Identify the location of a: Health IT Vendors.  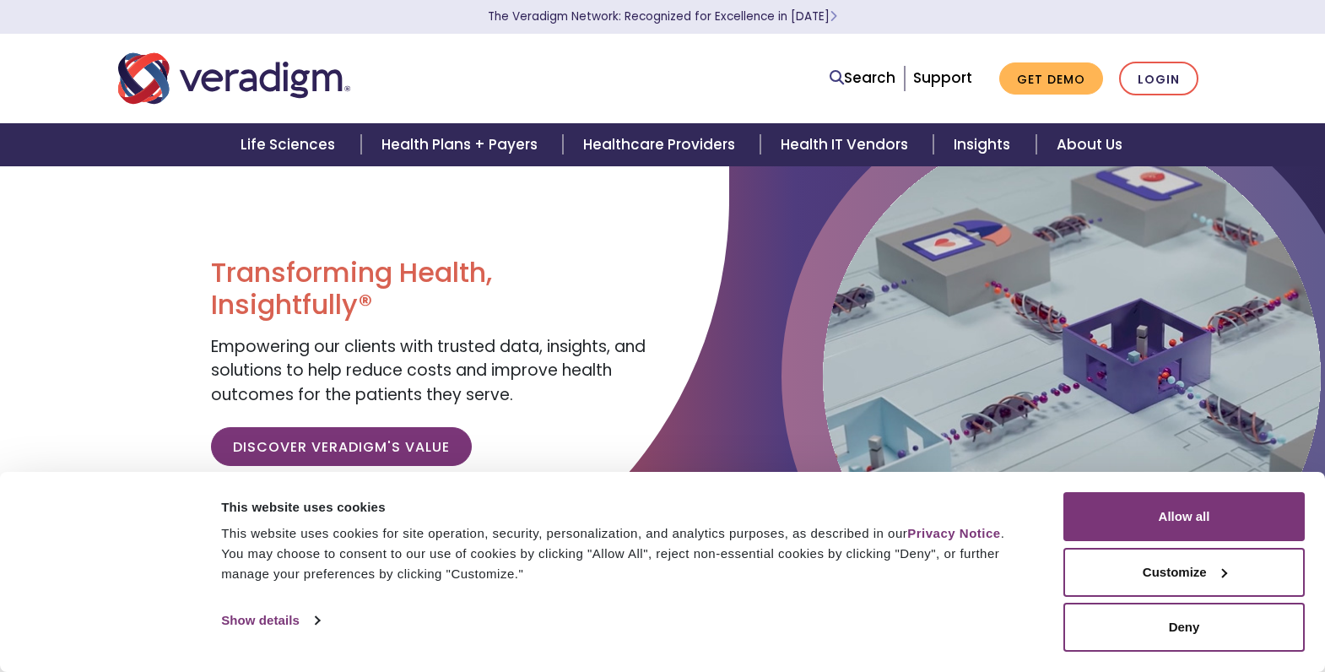
(847, 144).